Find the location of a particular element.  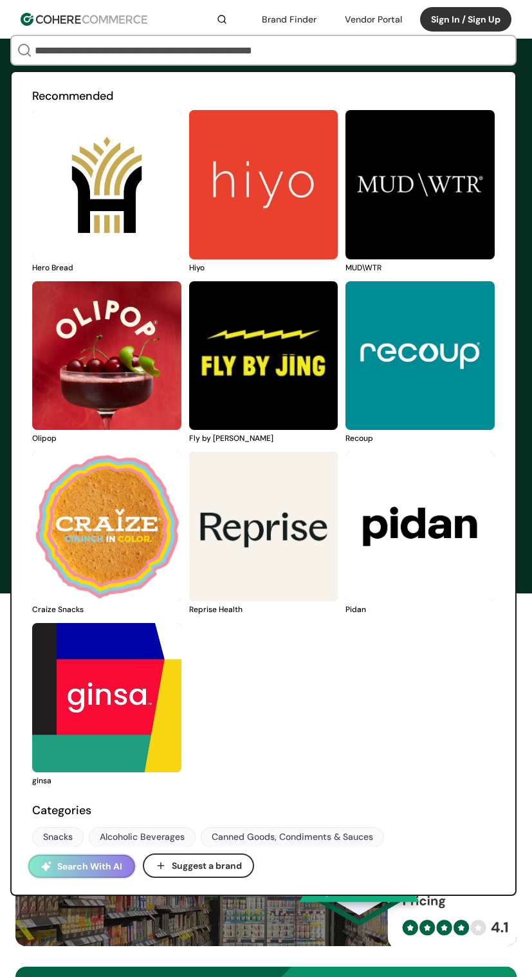

h2: Categories is located at coordinates (263, 810).